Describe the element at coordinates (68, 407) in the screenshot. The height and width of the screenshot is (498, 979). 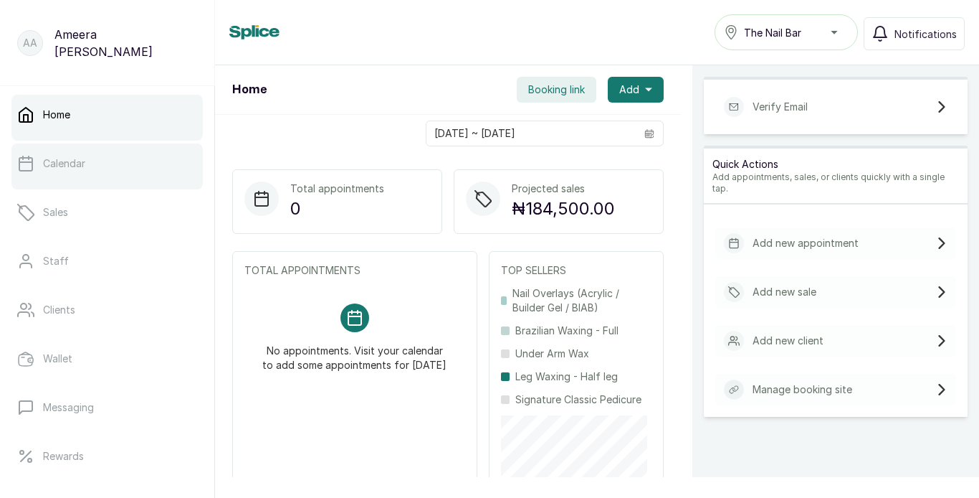
I see `p: Messaging` at that location.